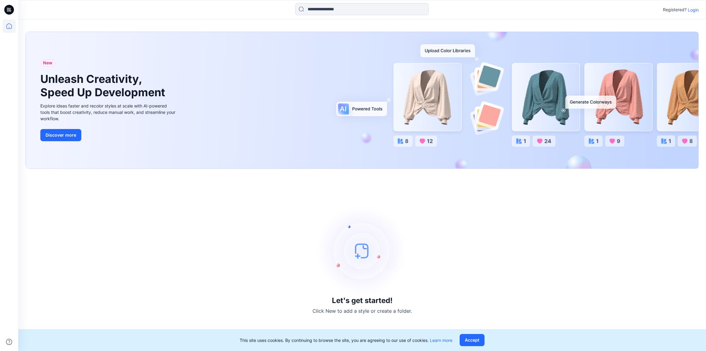 The height and width of the screenshot is (351, 706). Describe the element at coordinates (675, 10) in the screenshot. I see `p: Registered?` at that location.